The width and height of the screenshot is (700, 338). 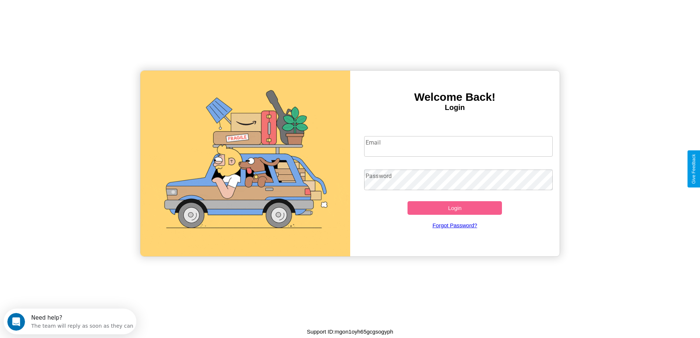 What do you see at coordinates (455, 208) in the screenshot?
I see `button: Login` at bounding box center [455, 208].